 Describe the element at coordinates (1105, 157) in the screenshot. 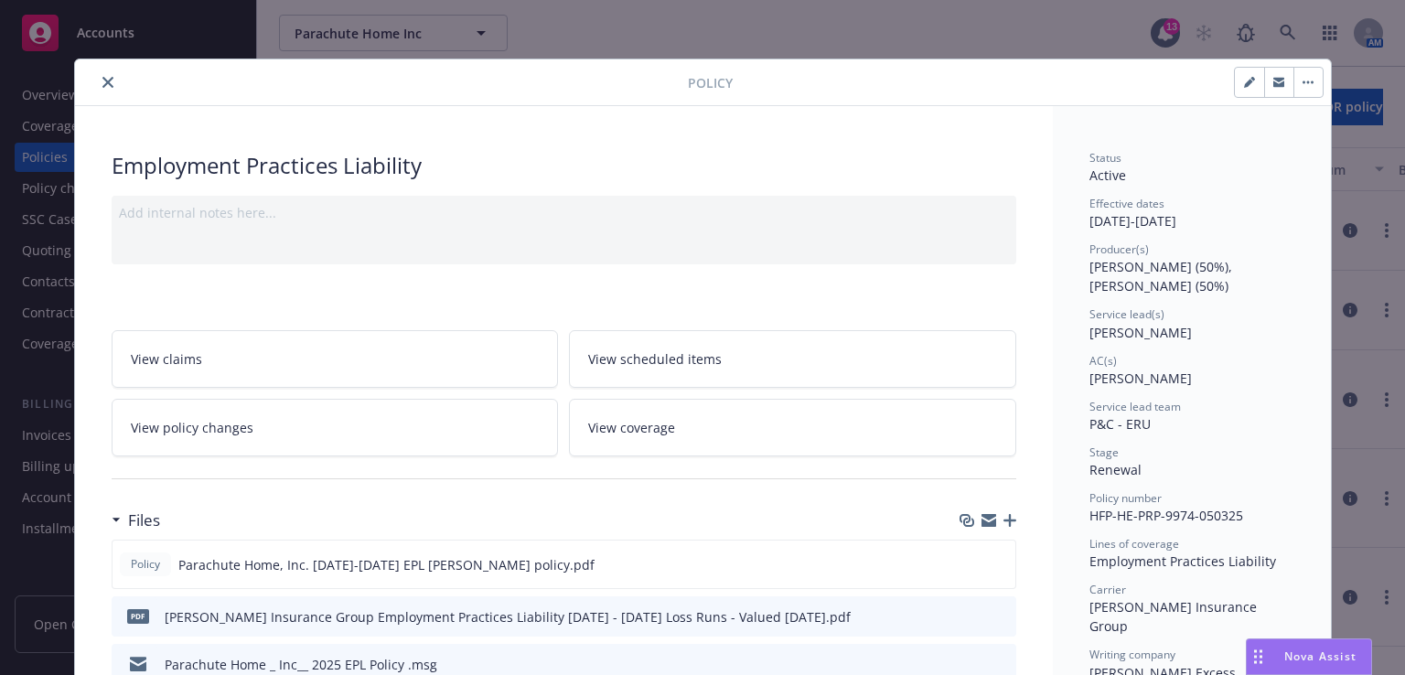

I see `span: Status` at that location.